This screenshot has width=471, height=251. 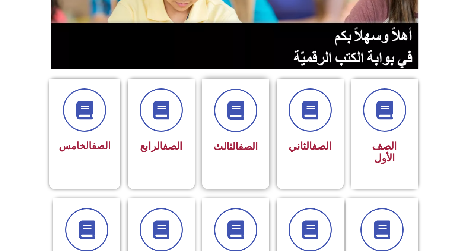 I want to click on span: الثاني, so click(x=310, y=146).